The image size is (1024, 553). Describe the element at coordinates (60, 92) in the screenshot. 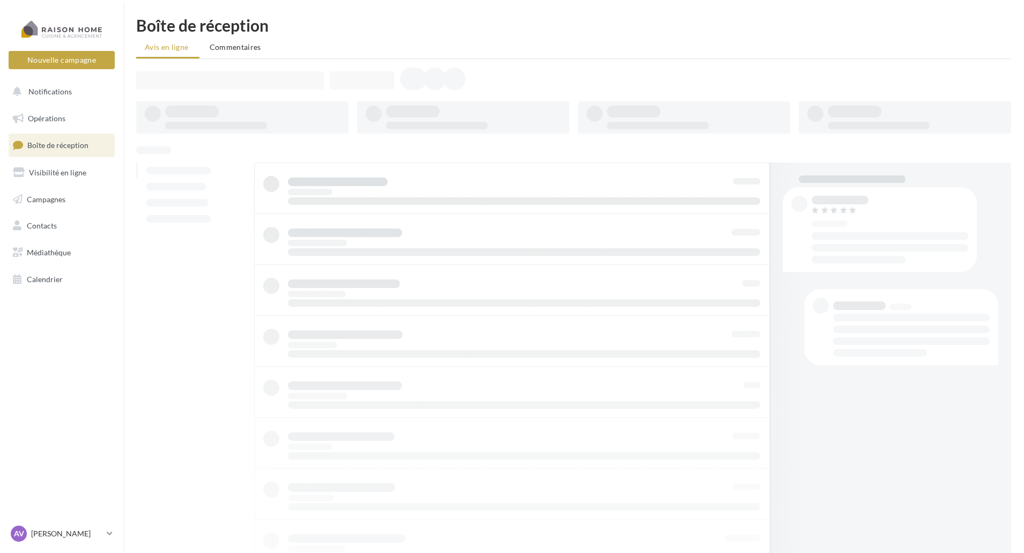

I see `button: Notifications` at that location.